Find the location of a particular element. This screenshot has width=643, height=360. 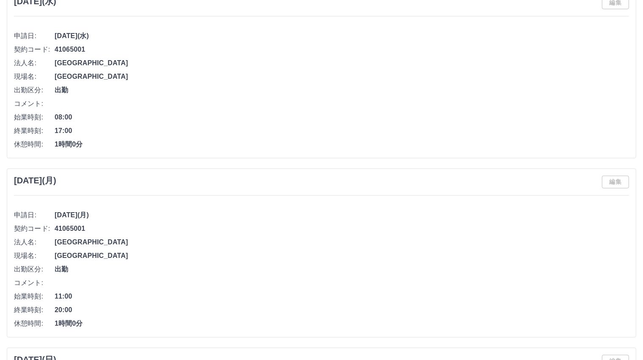

span: 17:00 is located at coordinates (342, 131).